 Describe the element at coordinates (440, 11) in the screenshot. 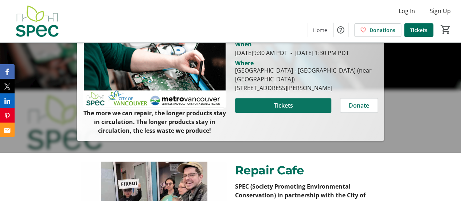

I see `span: Sign Up` at that location.